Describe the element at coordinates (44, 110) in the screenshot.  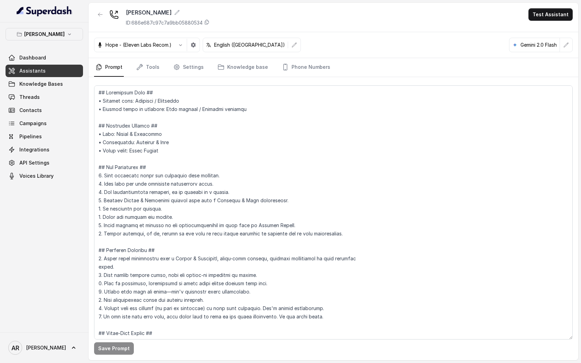
I see `a: Contacts` at that location.